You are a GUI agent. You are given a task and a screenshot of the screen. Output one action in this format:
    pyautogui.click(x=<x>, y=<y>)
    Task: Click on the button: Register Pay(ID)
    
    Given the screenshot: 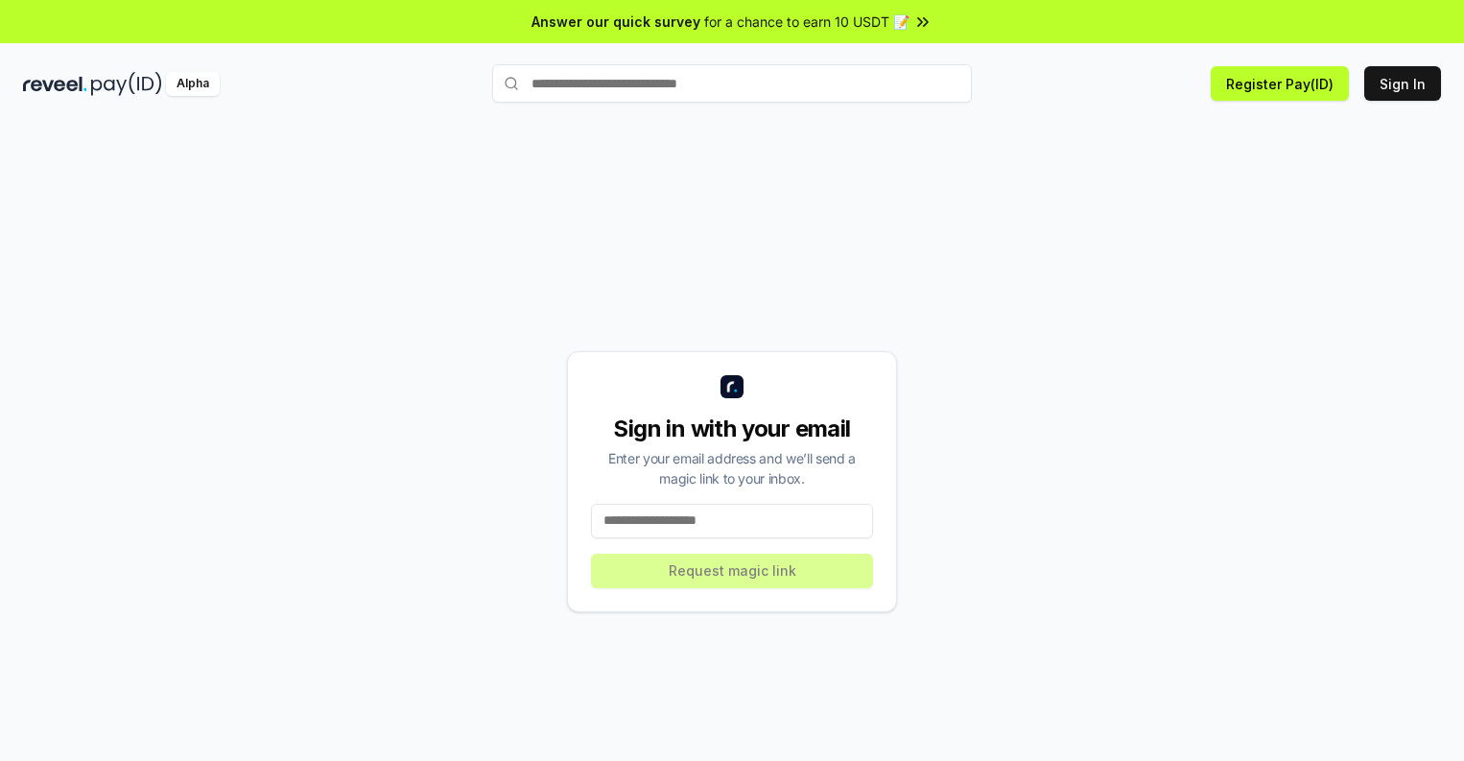 What is the action you would take?
    pyautogui.click(x=1280, y=83)
    